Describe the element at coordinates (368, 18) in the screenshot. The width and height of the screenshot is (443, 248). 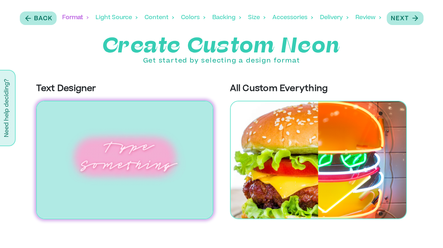
I see `div: Review` at that location.